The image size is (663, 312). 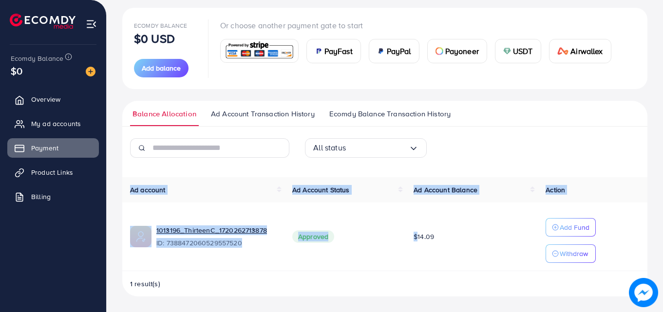 I want to click on a: cardAirwallex, so click(x=580, y=51).